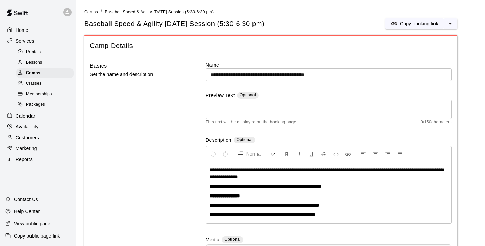 The image size is (485, 246). Describe the element at coordinates (38, 30) in the screenshot. I see `a: Home` at that location.